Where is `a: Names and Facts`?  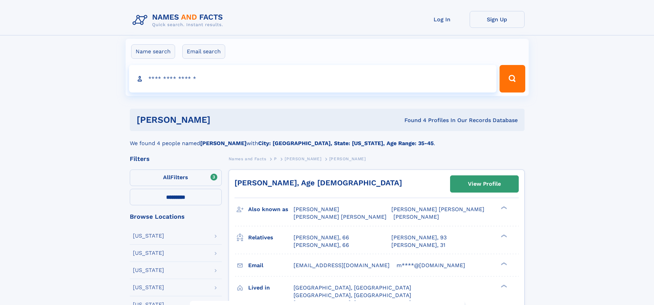 a: Names and Facts is located at coordinates (248, 158).